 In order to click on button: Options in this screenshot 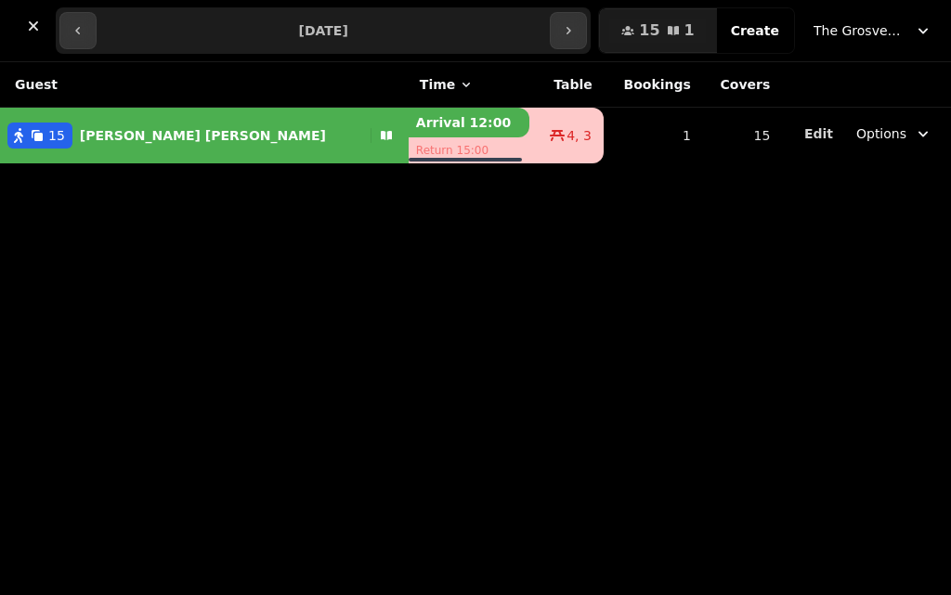, I will do `click(894, 134)`.